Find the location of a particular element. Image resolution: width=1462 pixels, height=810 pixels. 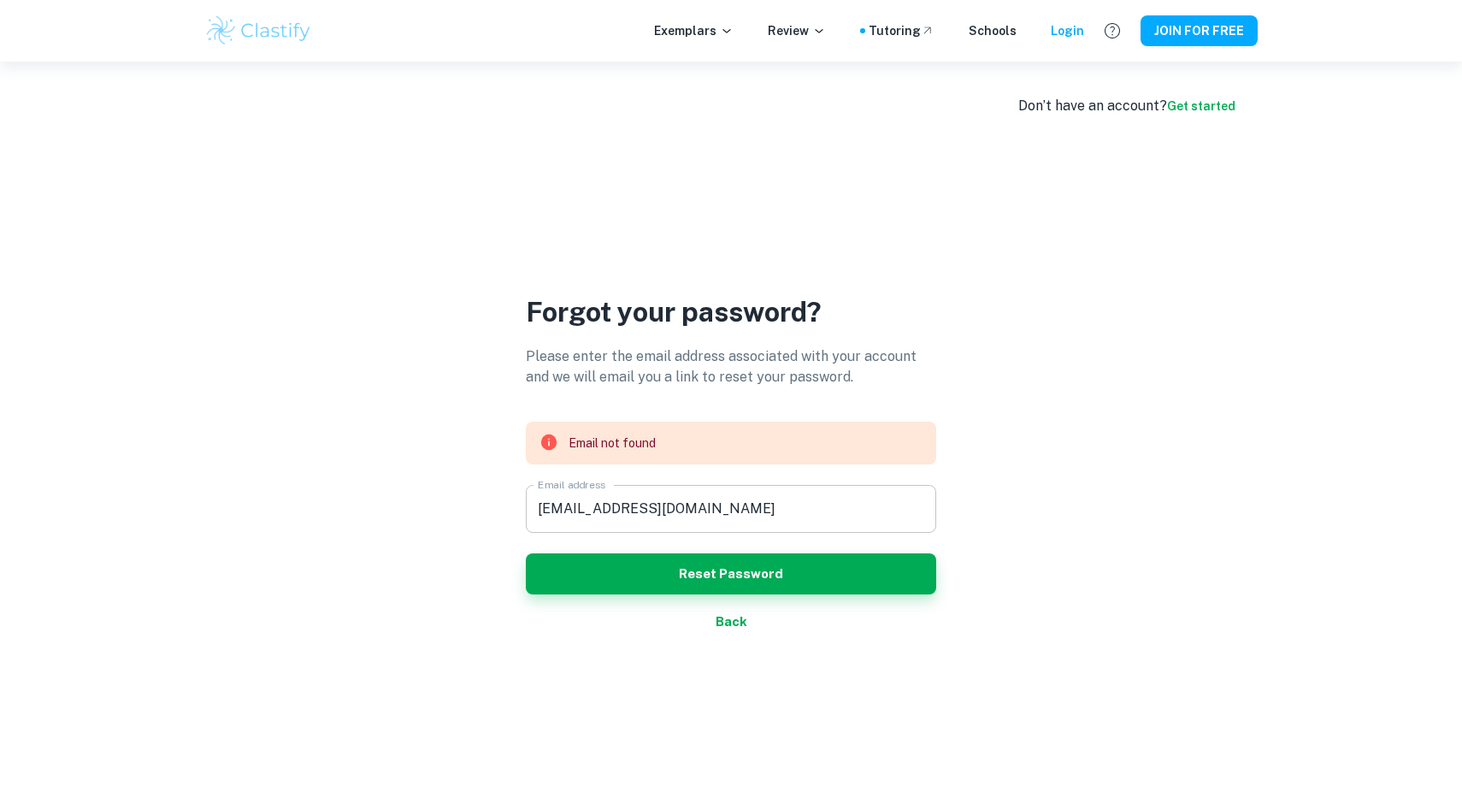

p: Forgot your password? is located at coordinates (731, 312).